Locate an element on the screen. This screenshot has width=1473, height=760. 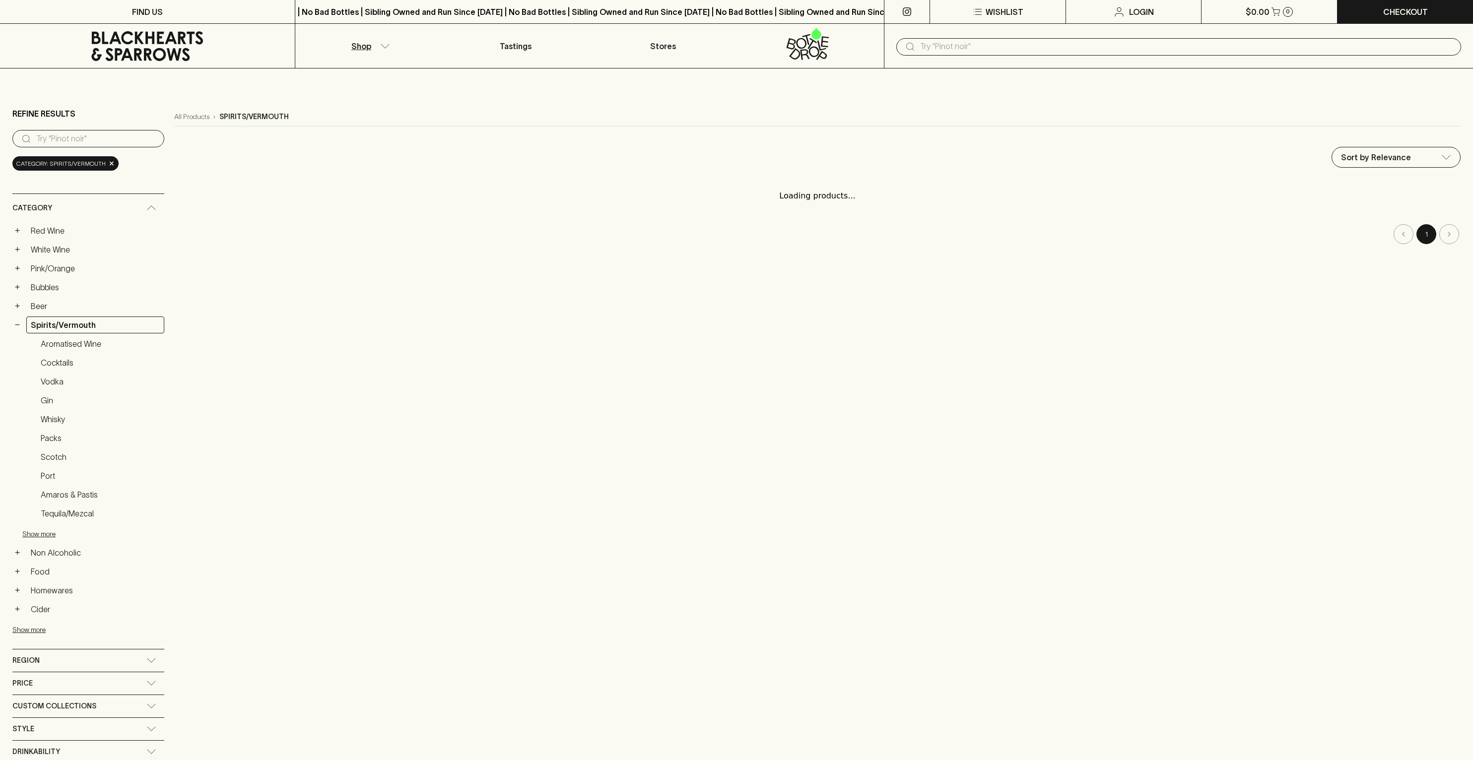
a: Spirits/Vermouth is located at coordinates (95, 325).